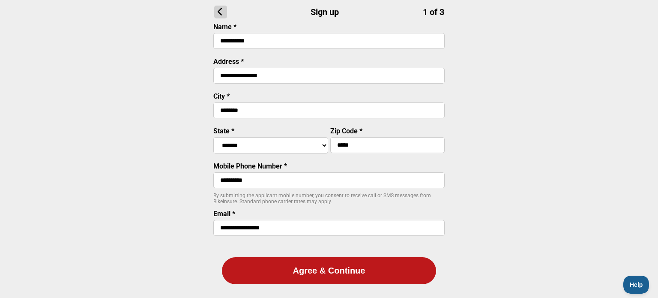  Describe the element at coordinates (329, 198) in the screenshot. I see `p: By submitting the applicant mobile number, you consent to receive call or SMS messages from BikeI...` at that location.